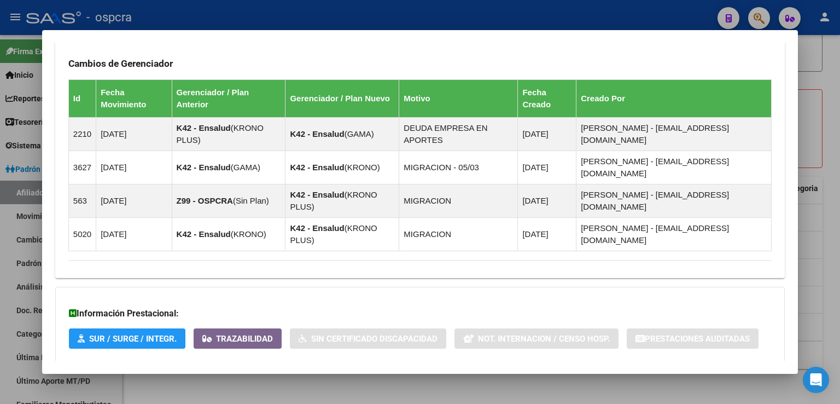 The width and height of the screenshot is (840, 404). What do you see at coordinates (459, 167) in the screenshot?
I see `td: MIGRACION - 05/03` at bounding box center [459, 167].